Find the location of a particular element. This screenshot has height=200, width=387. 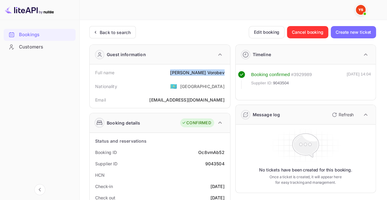

div: Oc8vmAb52 is located at coordinates (211, 152).